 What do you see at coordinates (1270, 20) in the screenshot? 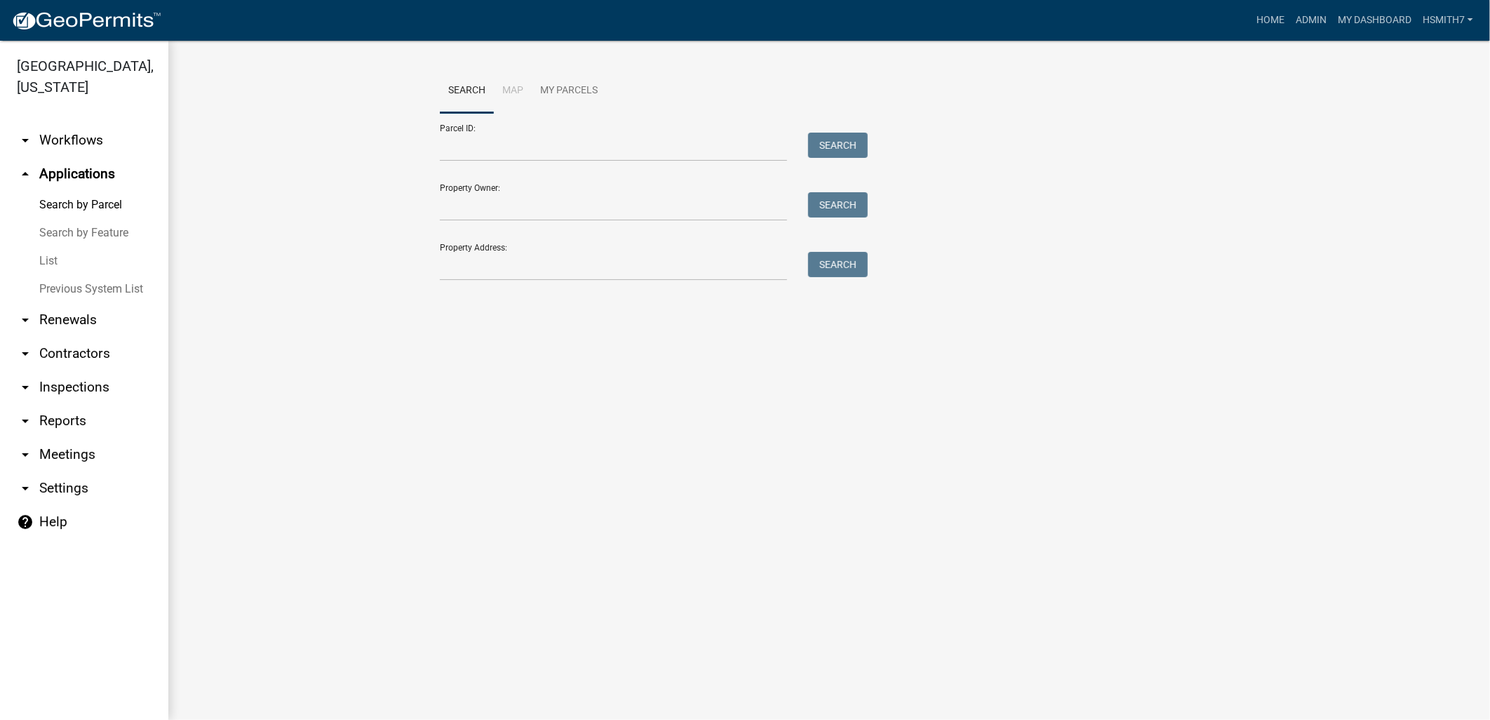
I see `a: Home` at bounding box center [1270, 20].